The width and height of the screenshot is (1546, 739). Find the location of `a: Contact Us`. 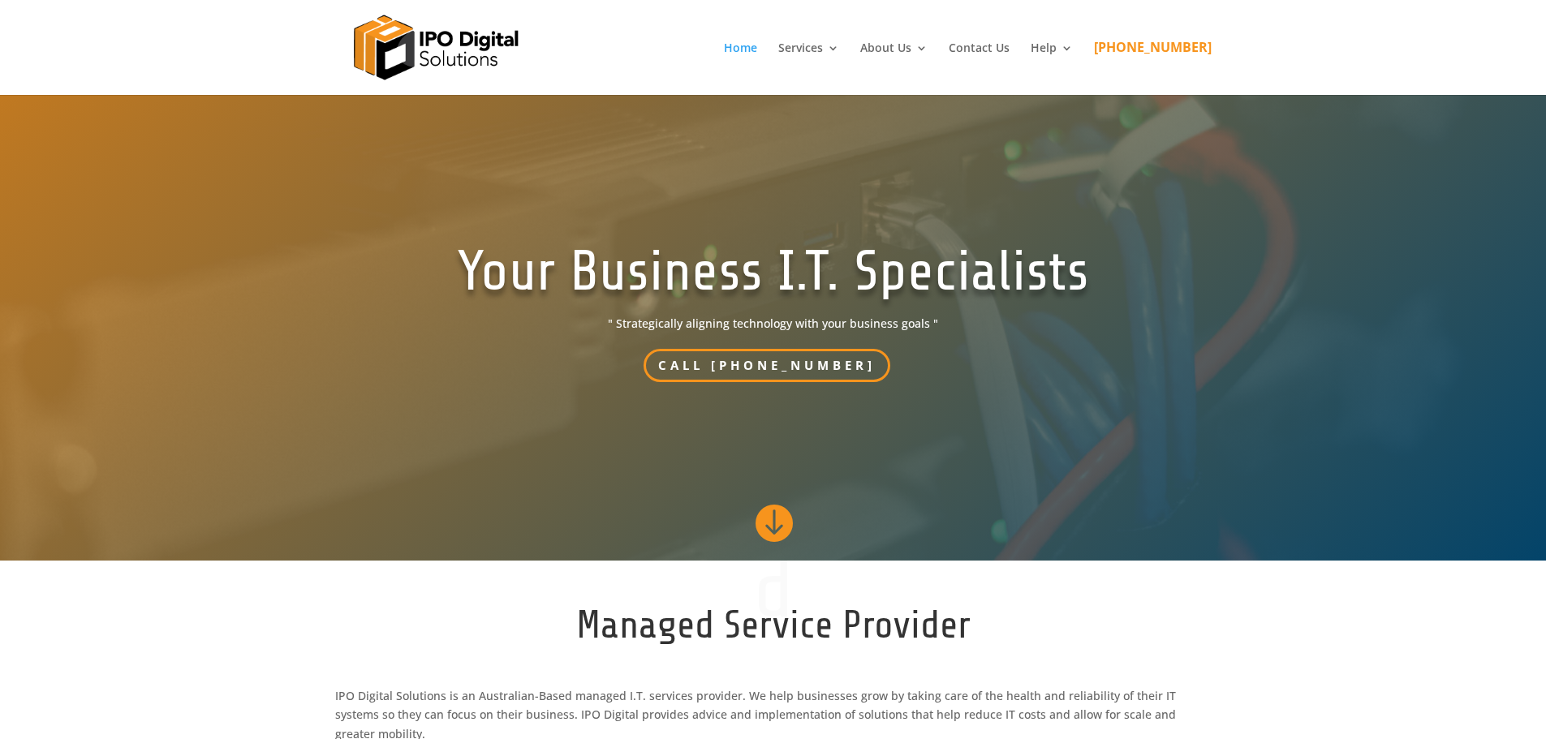

a: Contact Us is located at coordinates (979, 68).